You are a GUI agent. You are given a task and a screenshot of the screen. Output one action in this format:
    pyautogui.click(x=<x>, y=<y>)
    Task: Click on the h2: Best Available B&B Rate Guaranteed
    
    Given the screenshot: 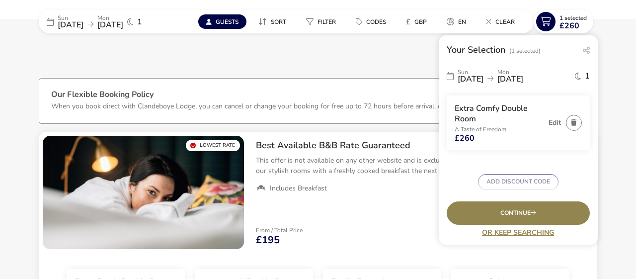 What is the action you would take?
    pyautogui.click(x=422, y=145)
    